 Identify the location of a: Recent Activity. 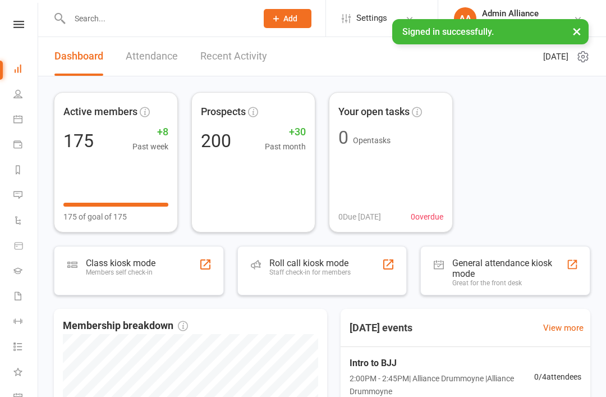
(233, 56).